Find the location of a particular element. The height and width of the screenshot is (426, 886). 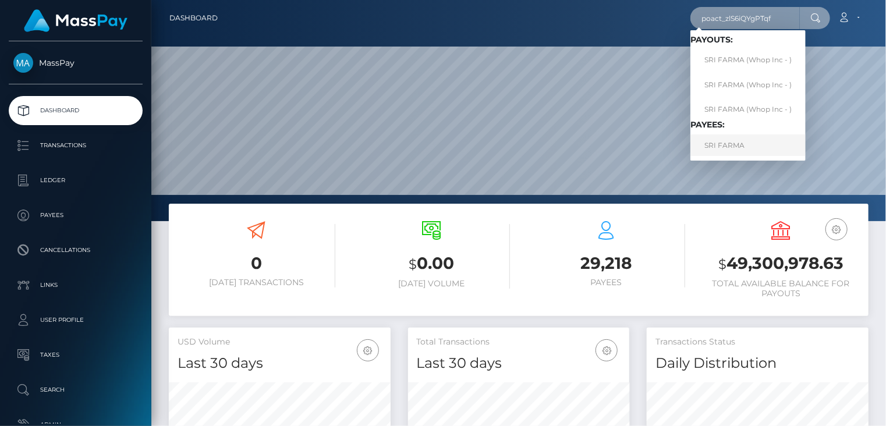

span: MassPay is located at coordinates (76, 63).